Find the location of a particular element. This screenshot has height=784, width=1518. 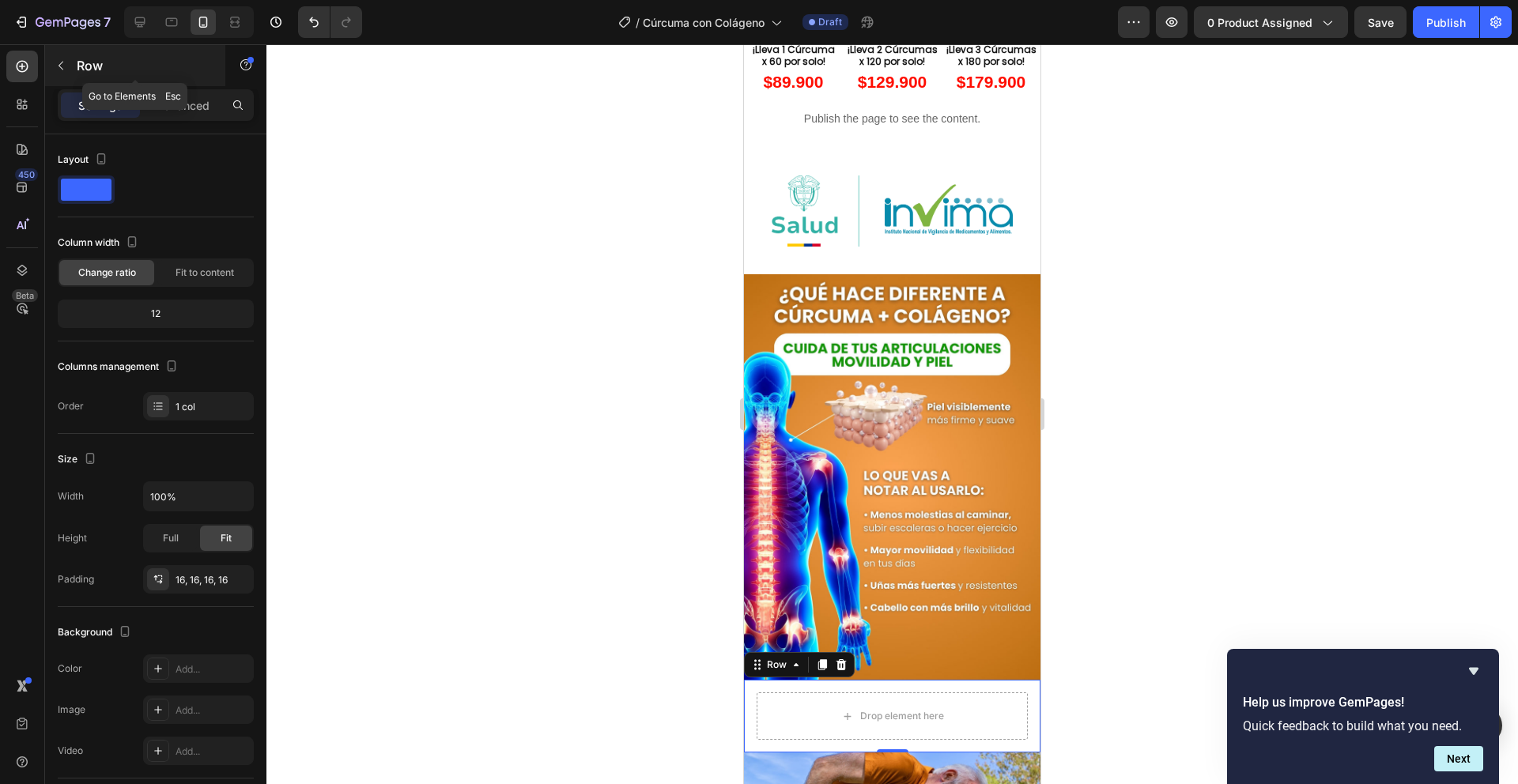

p: Advanced is located at coordinates (183, 105).